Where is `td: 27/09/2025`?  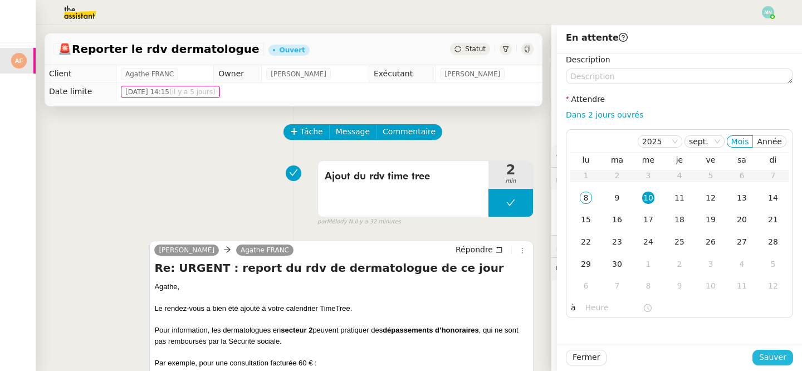 td: 27/09/2025 is located at coordinates (742, 242).